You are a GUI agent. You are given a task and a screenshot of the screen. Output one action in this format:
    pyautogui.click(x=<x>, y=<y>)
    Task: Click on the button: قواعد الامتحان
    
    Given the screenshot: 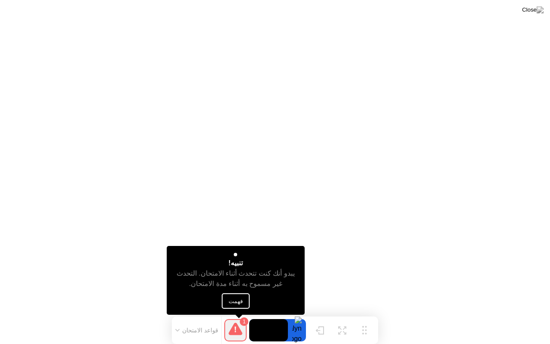 What is the action you would take?
    pyautogui.click(x=197, y=330)
    